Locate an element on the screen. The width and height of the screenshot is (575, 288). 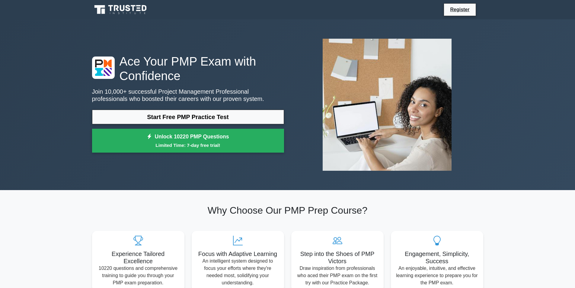
p: An intelligent system designed to focus your efforts where they're needed most, solidifying your ... is located at coordinates (238, 272).